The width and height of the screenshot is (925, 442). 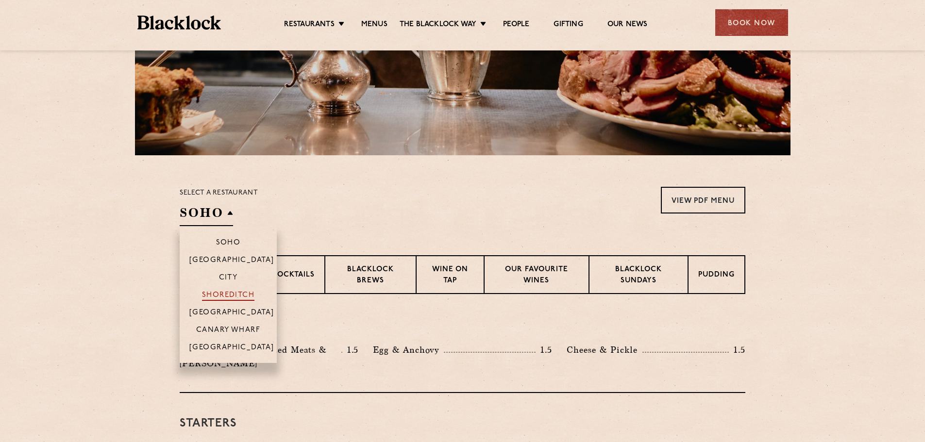 I want to click on p: Wine on Tap, so click(x=450, y=276).